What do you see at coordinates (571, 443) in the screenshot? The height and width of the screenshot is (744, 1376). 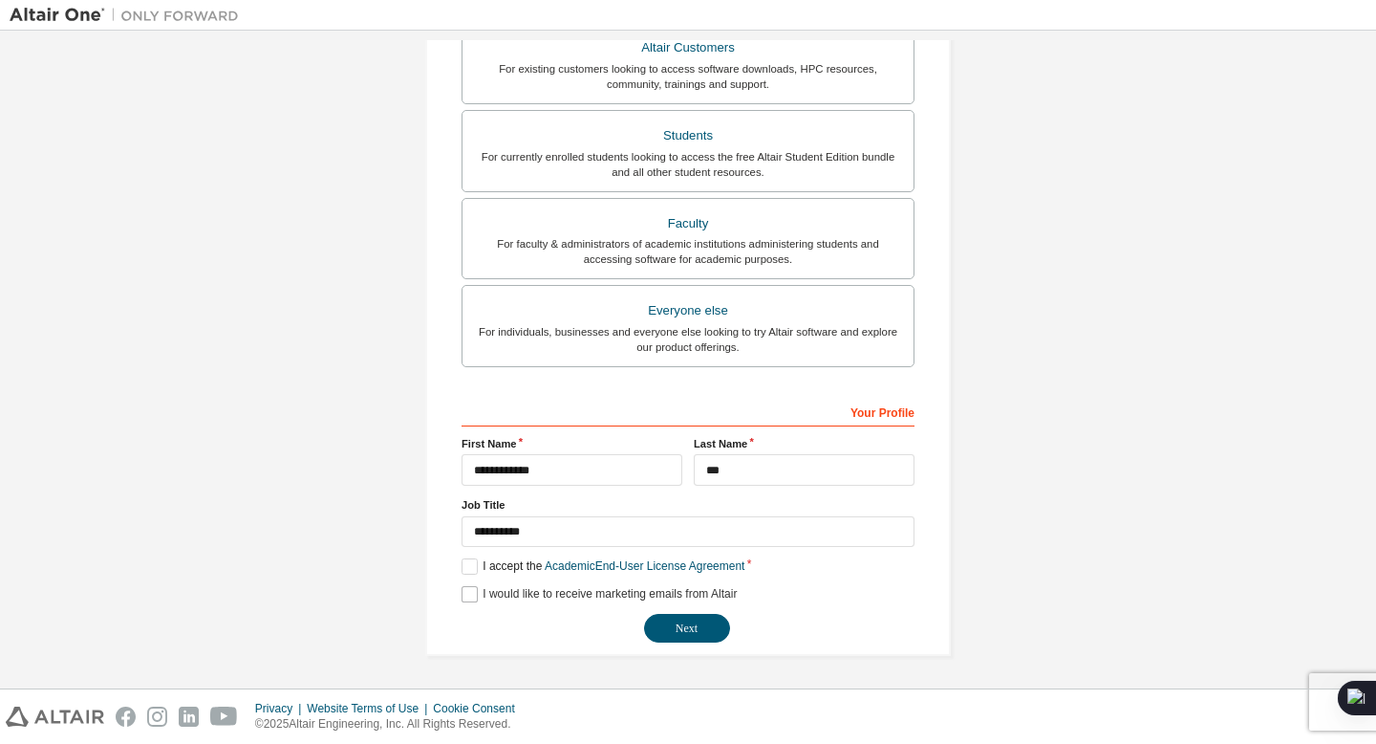 I see `label: First Name` at bounding box center [571, 443].